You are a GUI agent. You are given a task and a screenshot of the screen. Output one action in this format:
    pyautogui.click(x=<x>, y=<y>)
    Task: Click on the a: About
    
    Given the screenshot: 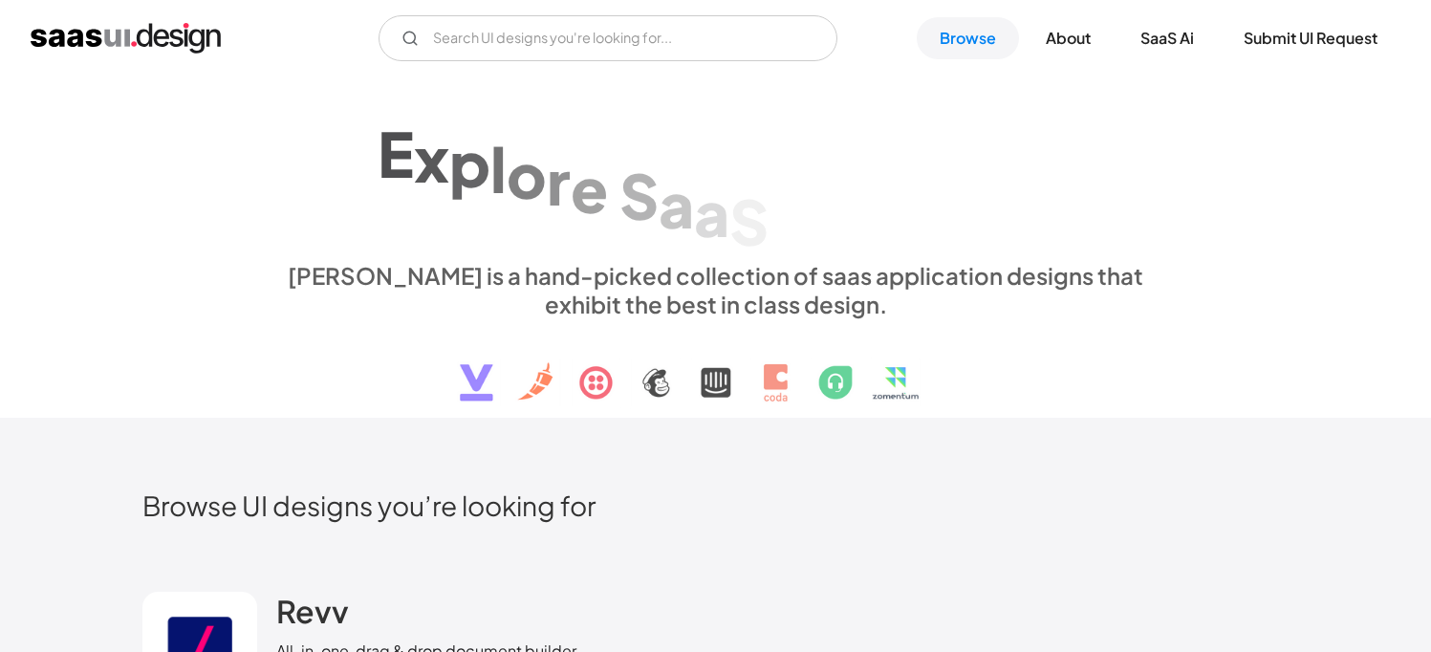 What is the action you would take?
    pyautogui.click(x=1068, y=38)
    